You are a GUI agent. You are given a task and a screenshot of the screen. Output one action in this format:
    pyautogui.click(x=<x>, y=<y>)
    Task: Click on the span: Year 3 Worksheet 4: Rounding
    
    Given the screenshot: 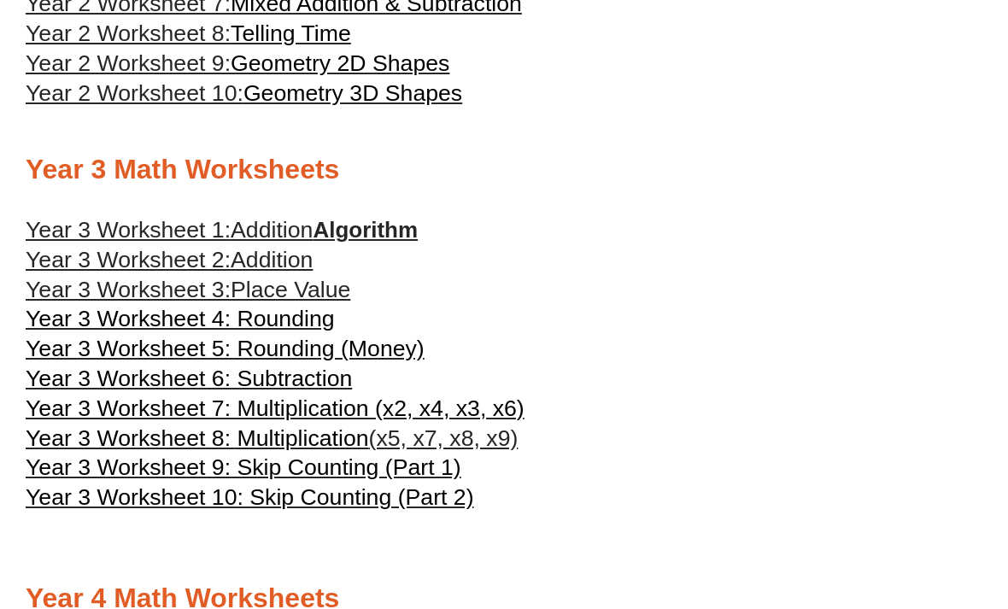 What is the action you would take?
    pyautogui.click(x=180, y=319)
    